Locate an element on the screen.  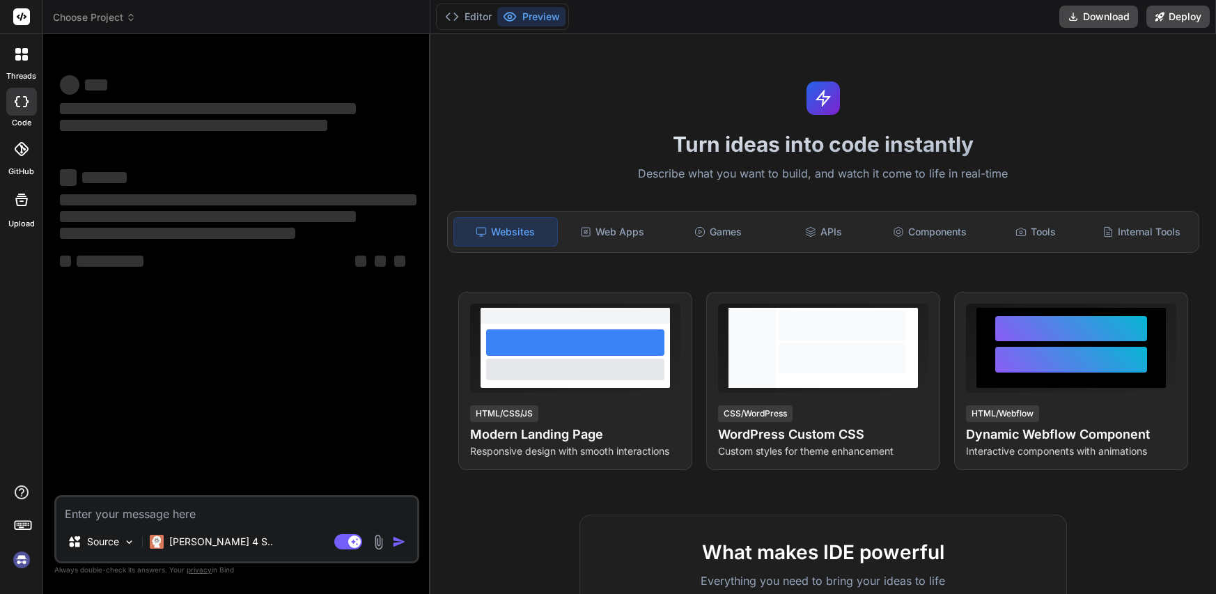
div: CSS/WordPress is located at coordinates (755, 414).